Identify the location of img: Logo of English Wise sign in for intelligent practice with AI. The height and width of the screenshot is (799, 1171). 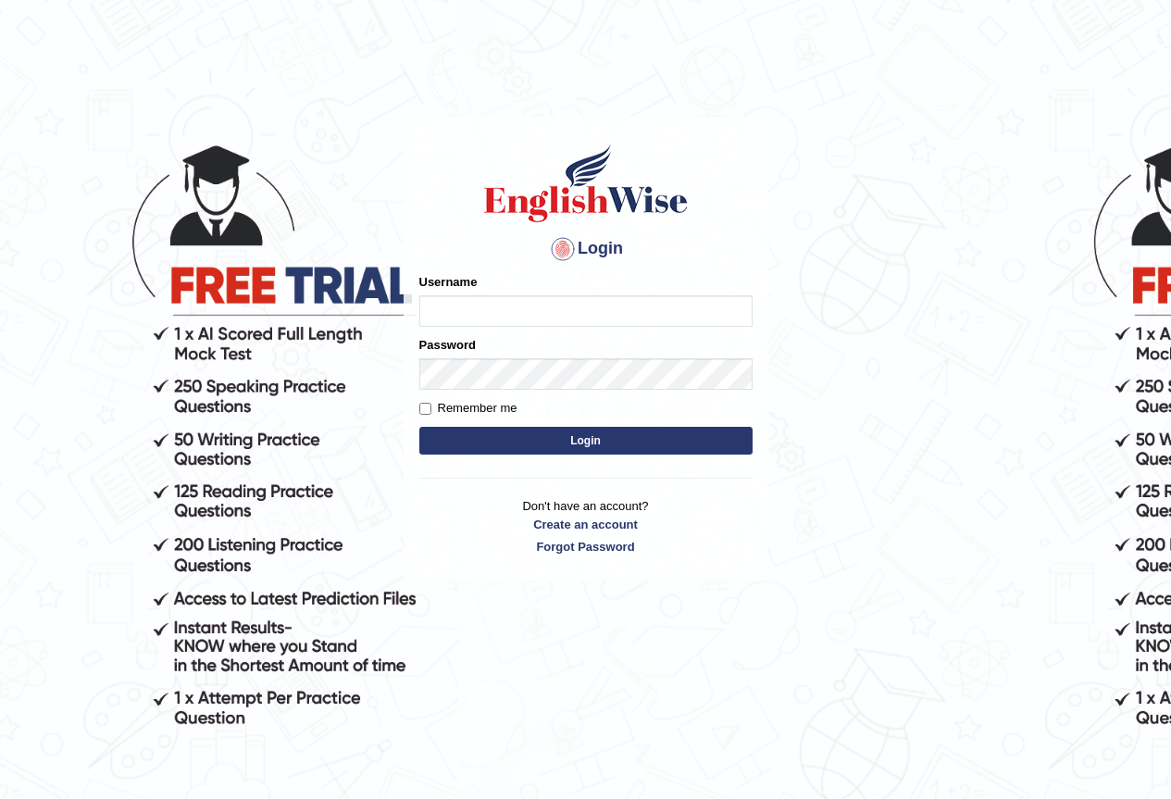
(586, 183).